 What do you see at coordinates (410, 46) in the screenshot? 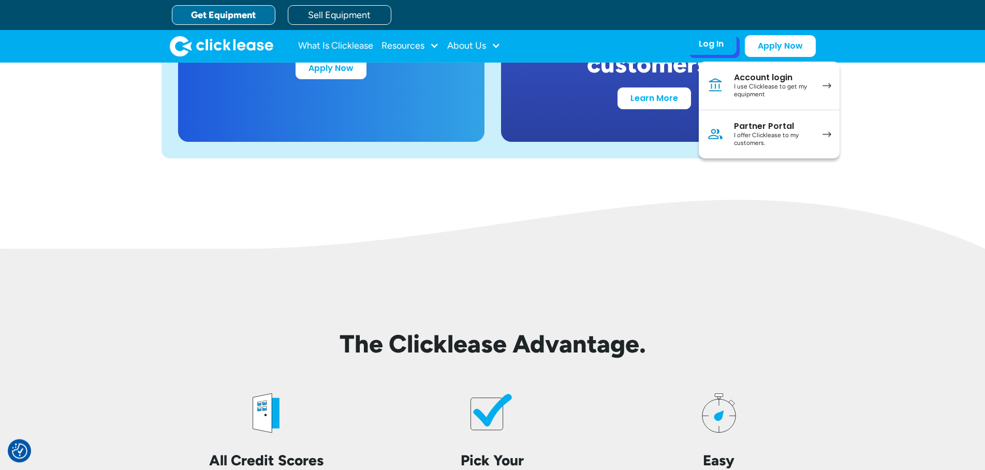
I see `div: Resources` at bounding box center [410, 46].